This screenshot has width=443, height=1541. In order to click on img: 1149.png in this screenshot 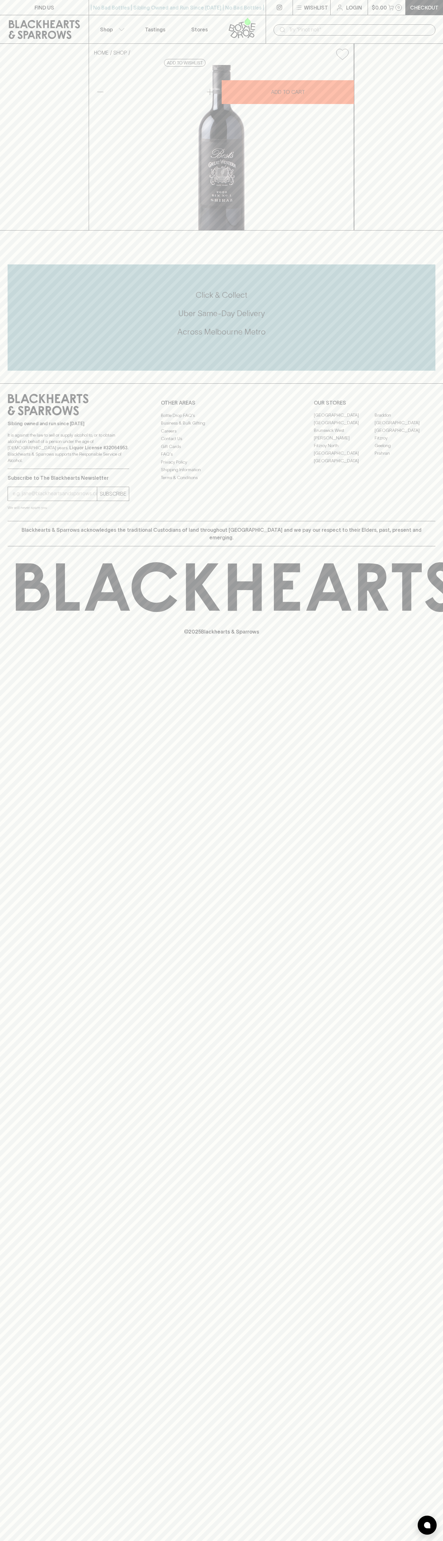, I will do `click(222, 147)`.